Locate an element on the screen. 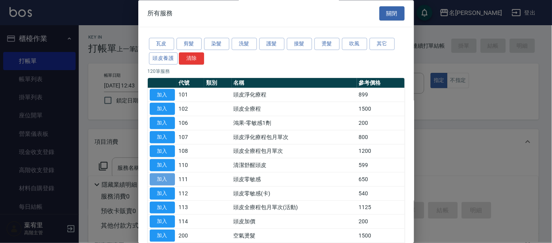 This screenshot has height=243, width=552. td: 頭皮全療程包月單次 is located at coordinates (294, 152).